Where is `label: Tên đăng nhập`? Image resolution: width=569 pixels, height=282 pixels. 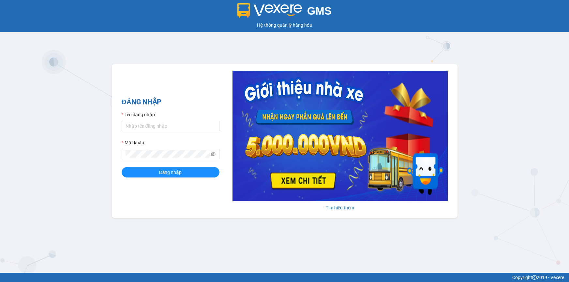 label: Tên đăng nhập is located at coordinates (138, 115).